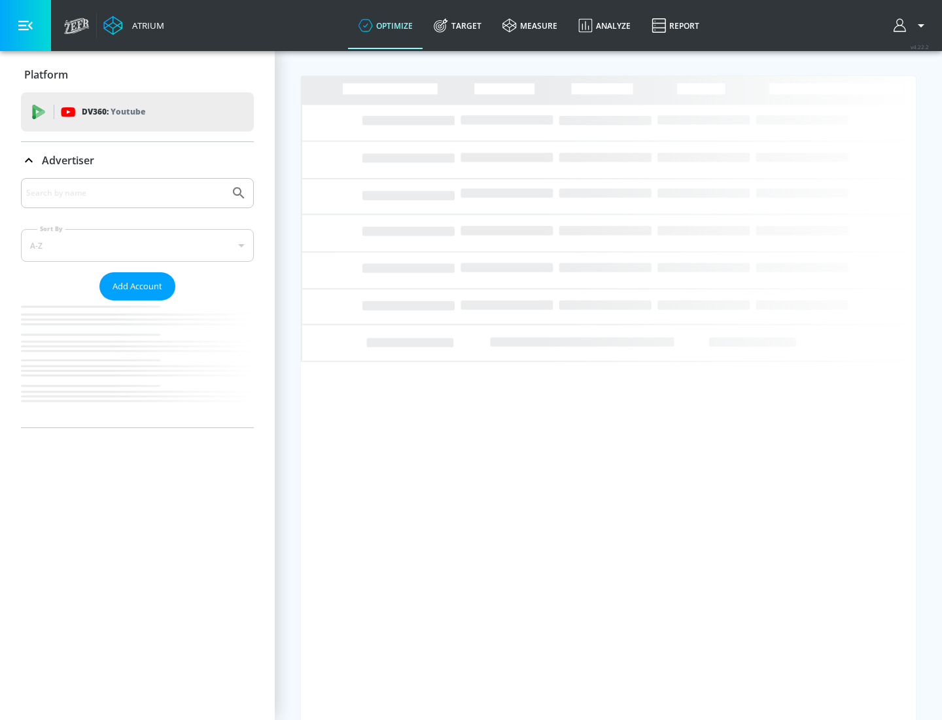  Describe the element at coordinates (137, 112) in the screenshot. I see `div: DV360: Youtube` at that location.